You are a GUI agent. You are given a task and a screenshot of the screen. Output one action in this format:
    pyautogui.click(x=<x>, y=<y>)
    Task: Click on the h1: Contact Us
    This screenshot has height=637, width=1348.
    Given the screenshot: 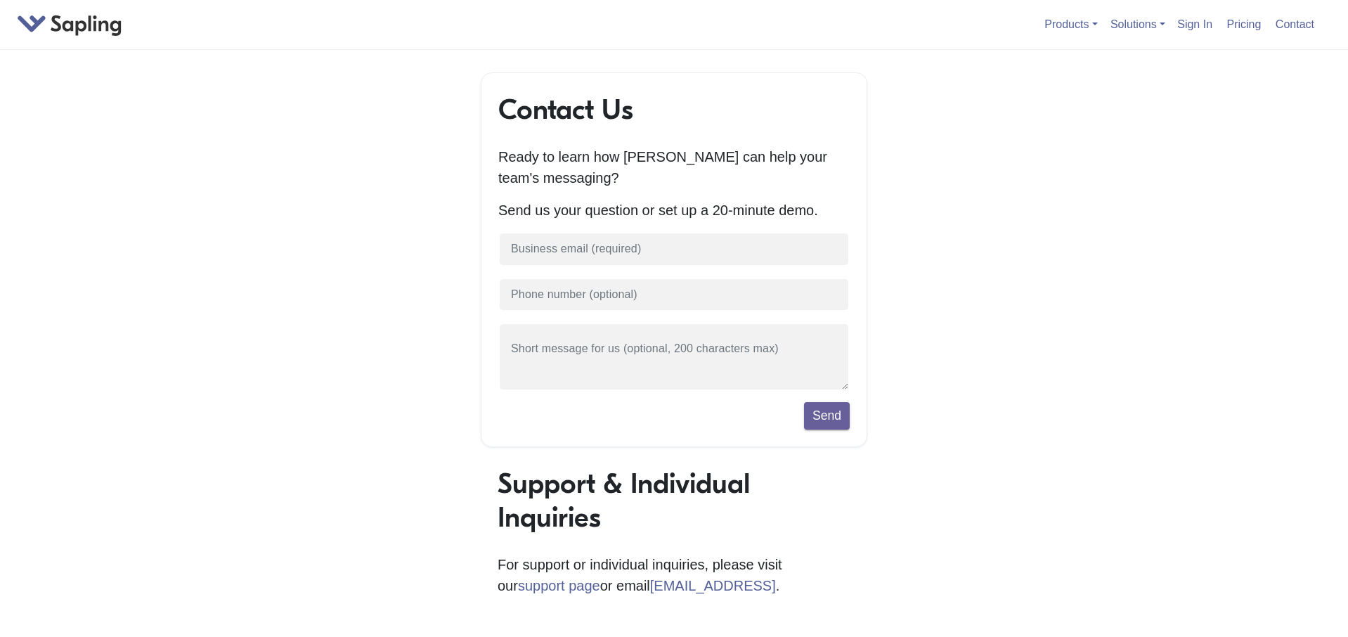 What is the action you would take?
    pyautogui.click(x=674, y=110)
    